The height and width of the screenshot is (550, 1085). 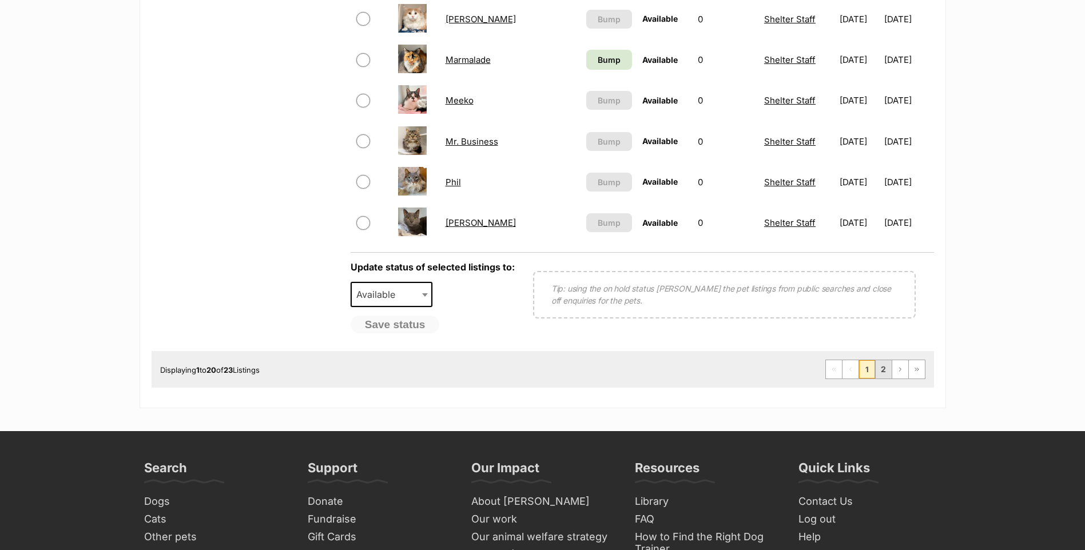 I want to click on a: FAQ, so click(x=706, y=519).